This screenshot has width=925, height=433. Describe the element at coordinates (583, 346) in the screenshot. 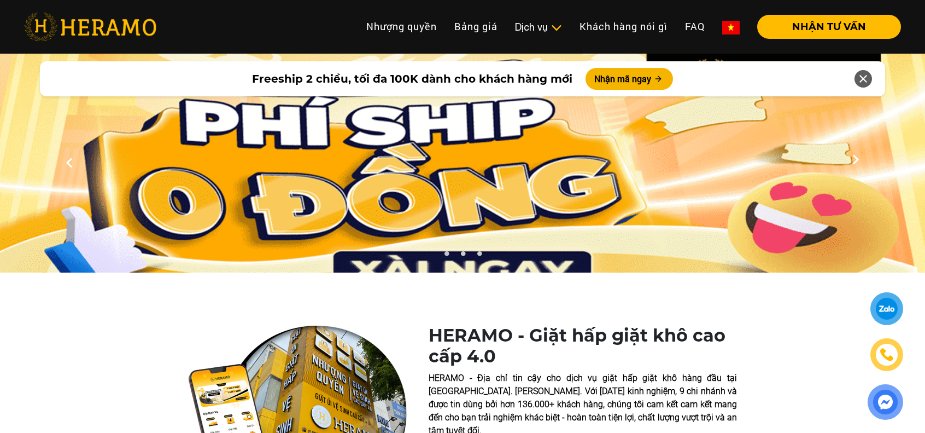

I see `h1: HERAMO - Giặt hấp giặt khô cao cấp 4.0` at that location.